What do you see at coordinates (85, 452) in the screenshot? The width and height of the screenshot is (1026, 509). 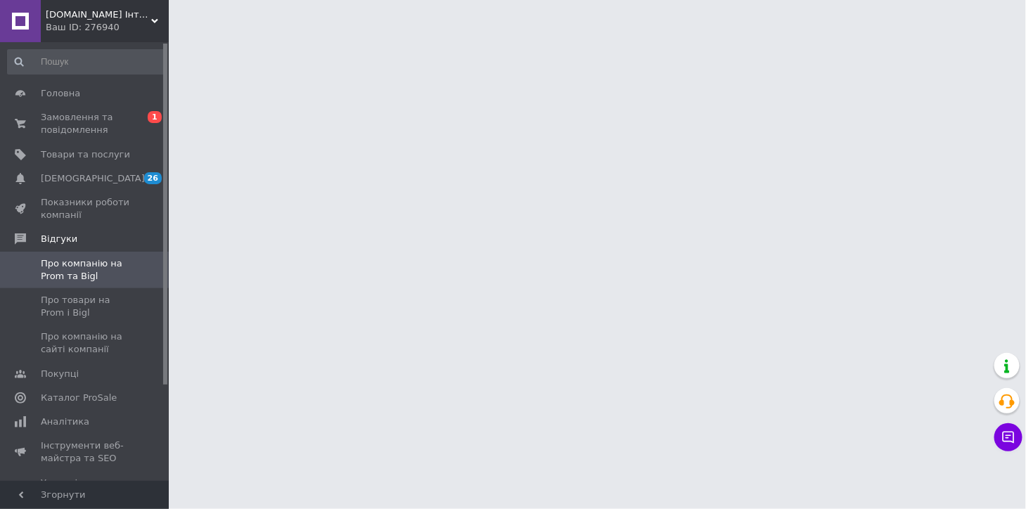 I see `span: Інструменти веб-майстра та SEO` at bounding box center [85, 452].